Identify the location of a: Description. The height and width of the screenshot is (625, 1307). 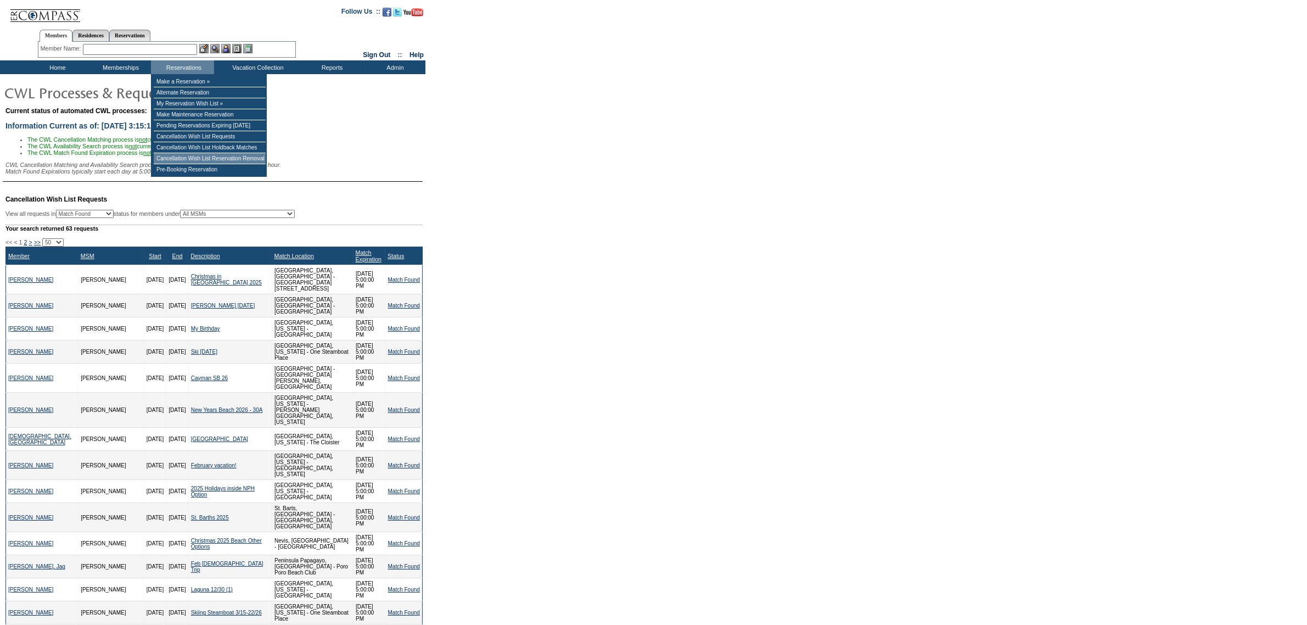
(205, 256).